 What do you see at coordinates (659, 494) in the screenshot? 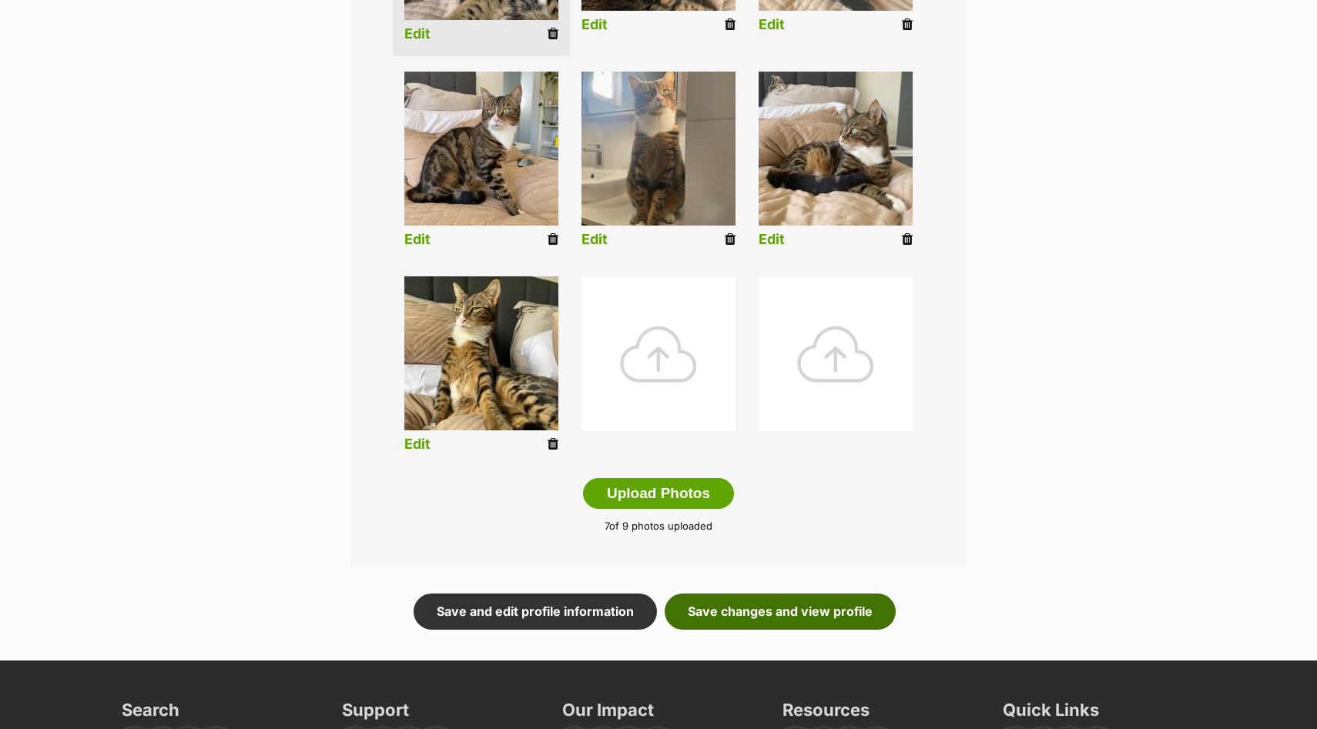
I see `button: Upload Photos` at bounding box center [659, 494].